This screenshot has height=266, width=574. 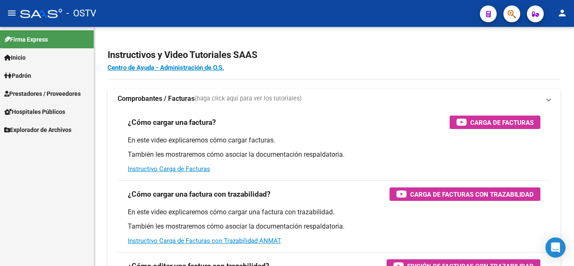 What do you see at coordinates (334, 99) in the screenshot?
I see `mat-expansion-panel-header: Comprobantes / Facturas(haga click aquí para ver los tutoriales)` at bounding box center [334, 99].